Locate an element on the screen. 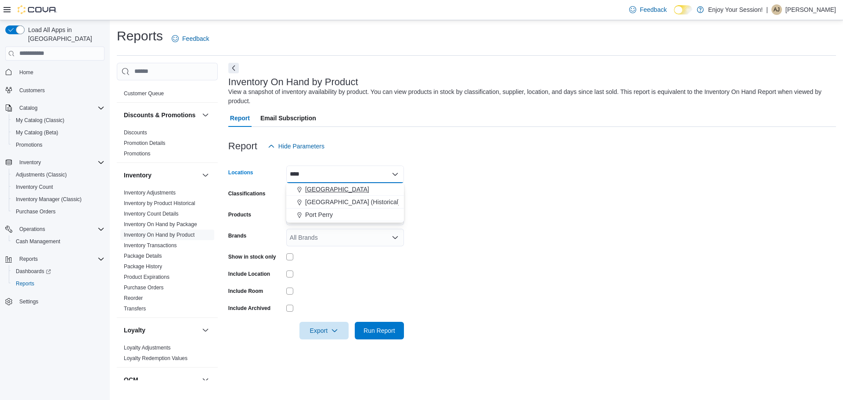 This screenshot has height=400, width=843. span: My Catalog (Beta) is located at coordinates (58, 133).